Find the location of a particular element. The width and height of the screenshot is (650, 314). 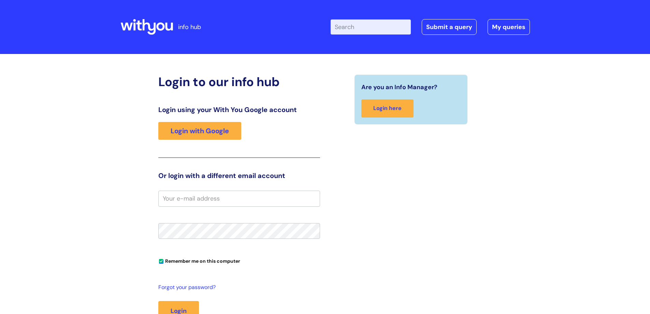

p: info hub is located at coordinates (189, 27).